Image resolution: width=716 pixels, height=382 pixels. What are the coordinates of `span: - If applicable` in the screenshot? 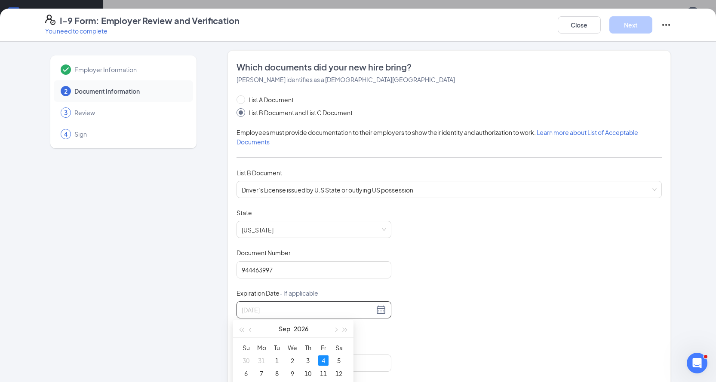 It's located at (299, 293).